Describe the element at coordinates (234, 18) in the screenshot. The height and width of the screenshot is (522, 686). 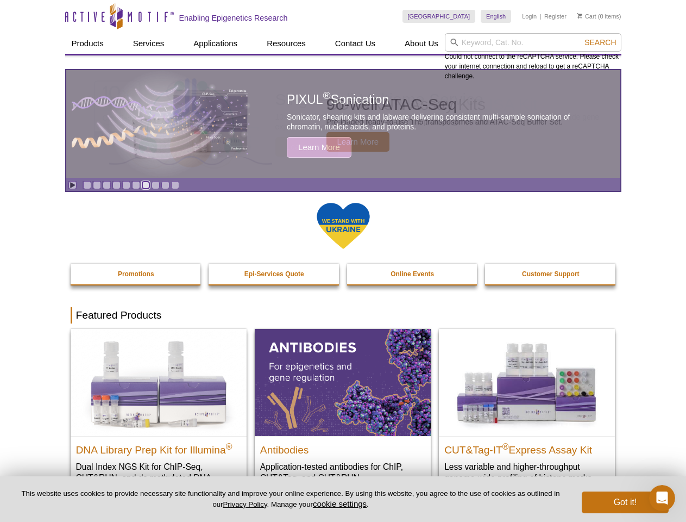
I see `h2: Enabling Epigenetics Research` at that location.